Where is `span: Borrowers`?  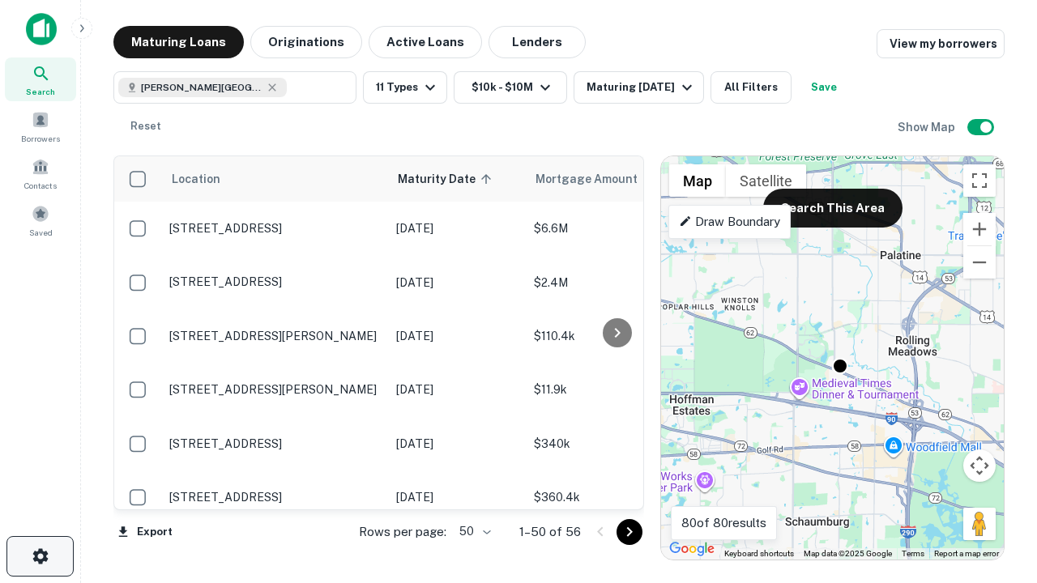 span: Borrowers is located at coordinates (40, 139).